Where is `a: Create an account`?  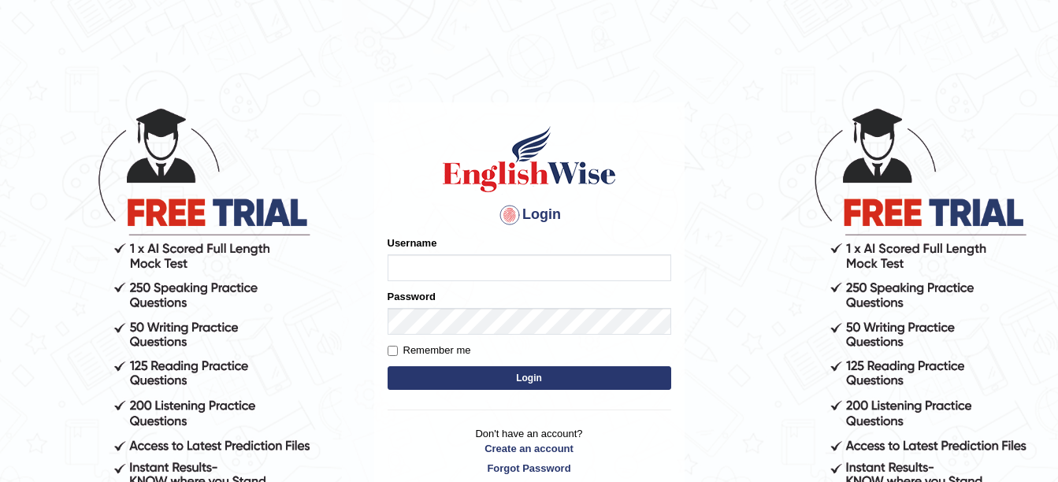 a: Create an account is located at coordinates (529, 448).